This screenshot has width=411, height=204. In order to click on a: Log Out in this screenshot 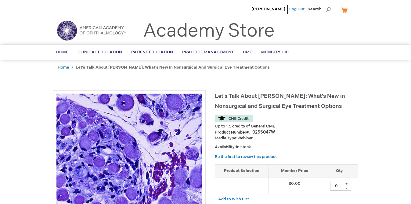, I will do `click(297, 9)`.